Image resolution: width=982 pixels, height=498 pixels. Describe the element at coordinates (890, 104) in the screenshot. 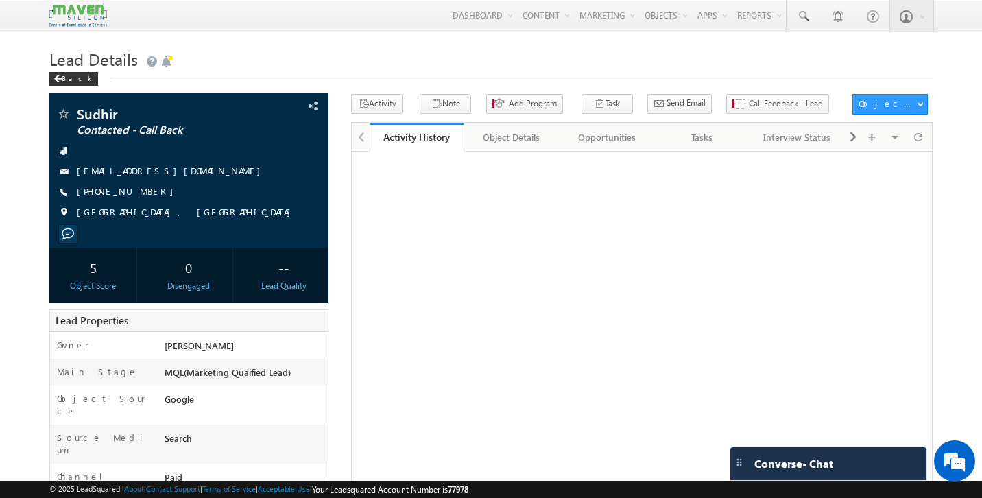

I see `button: Object Actions` at that location.